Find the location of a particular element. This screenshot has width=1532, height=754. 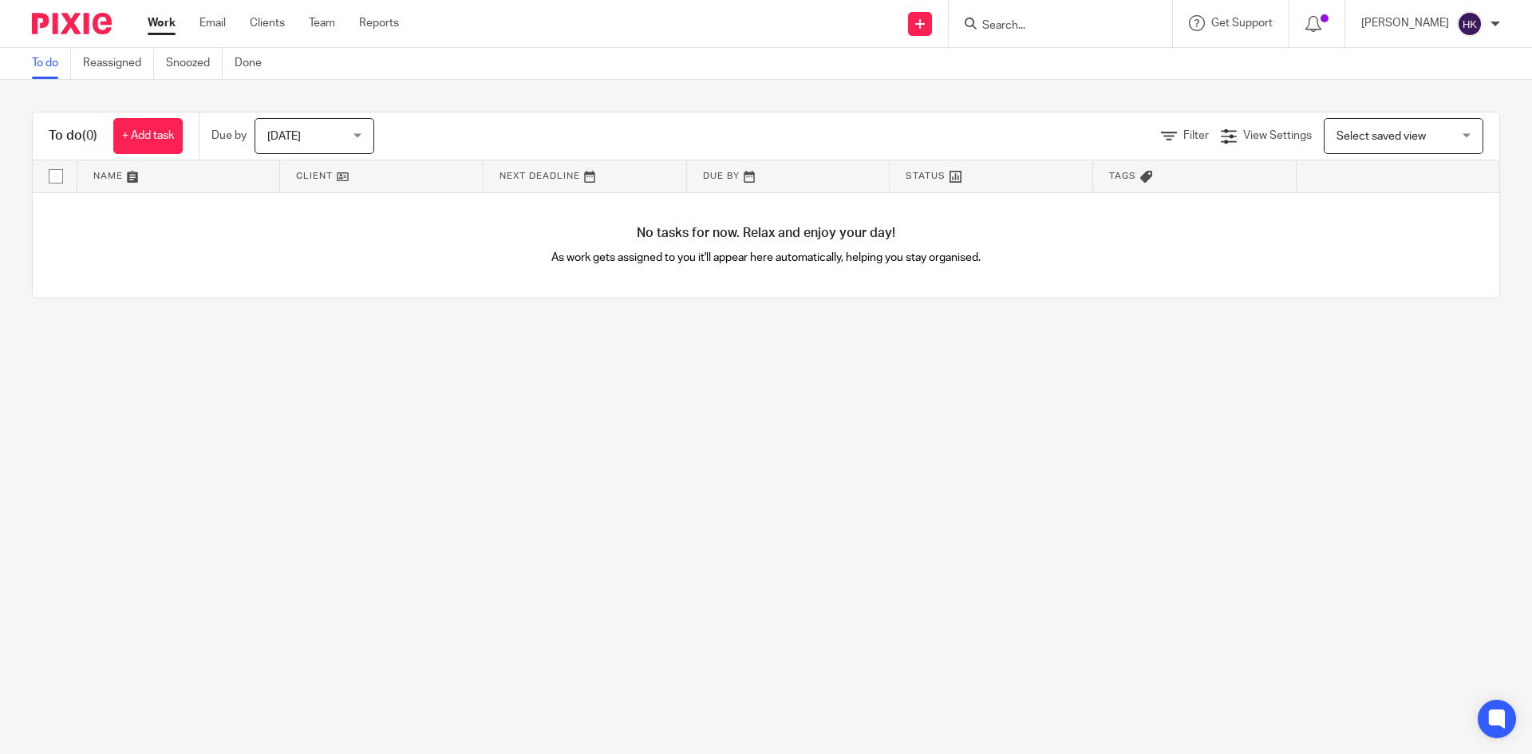

img: svg%3E is located at coordinates (1470, 24).